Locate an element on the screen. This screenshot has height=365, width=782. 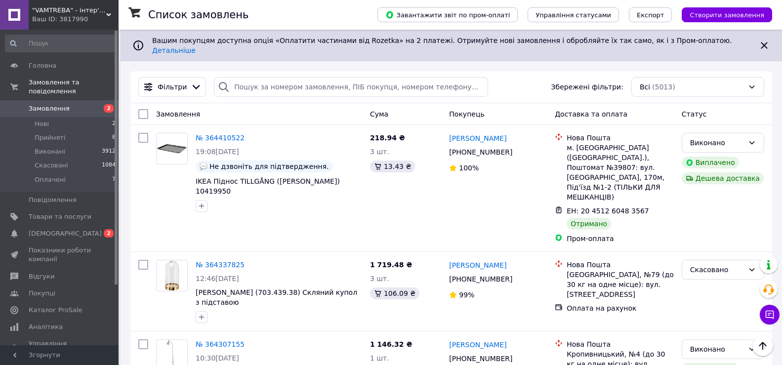
button: Створити замовлення is located at coordinates (727, 15).